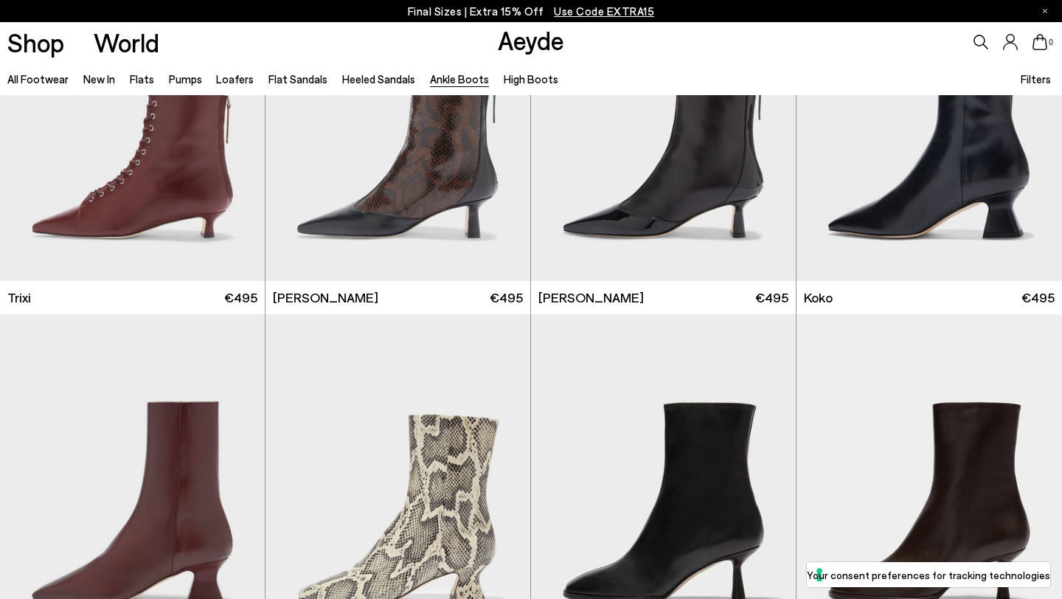 This screenshot has width=1062, height=599. What do you see at coordinates (928, 574) in the screenshot?
I see `label: Your consent preferences for tracking technologies` at bounding box center [928, 574].